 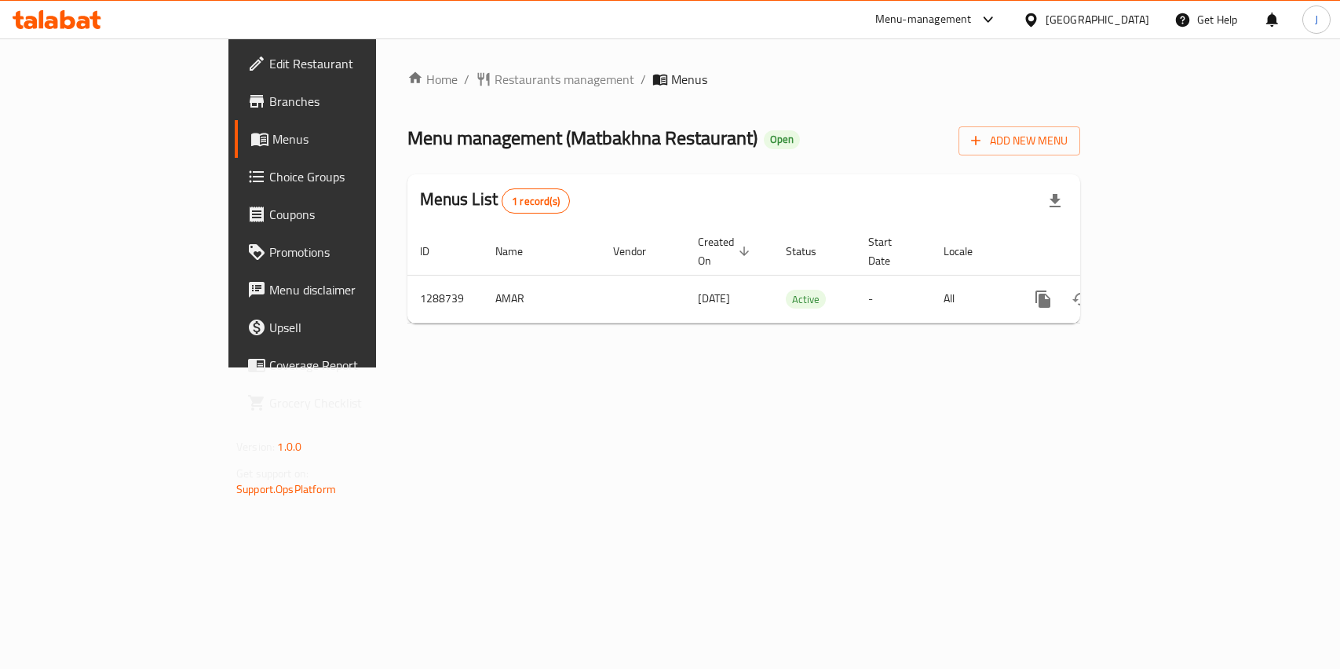 I want to click on a: Grocery Checklist, so click(x=343, y=403).